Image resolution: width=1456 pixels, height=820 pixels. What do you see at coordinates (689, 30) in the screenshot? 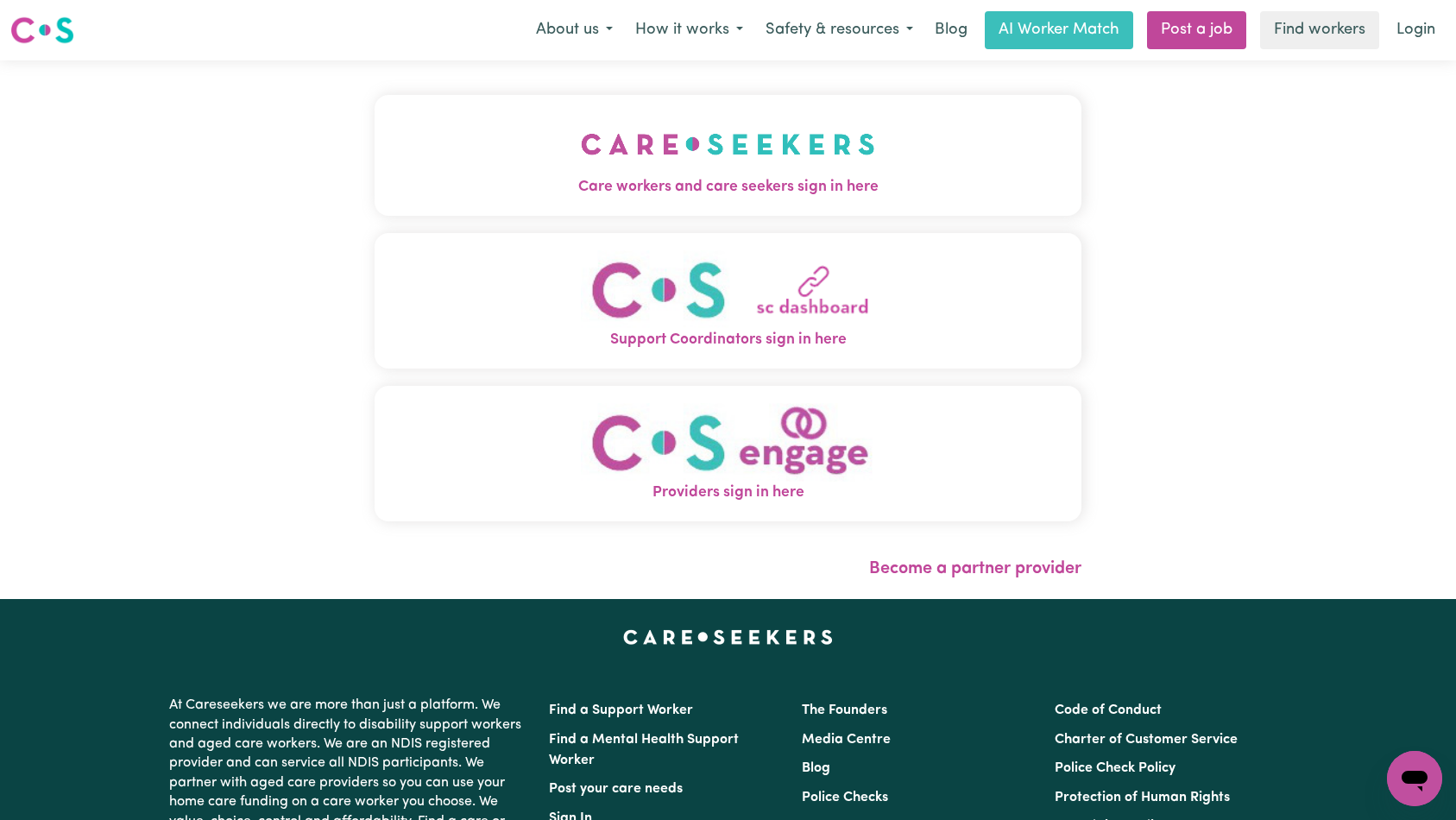
I see `button: How it works` at bounding box center [689, 30].